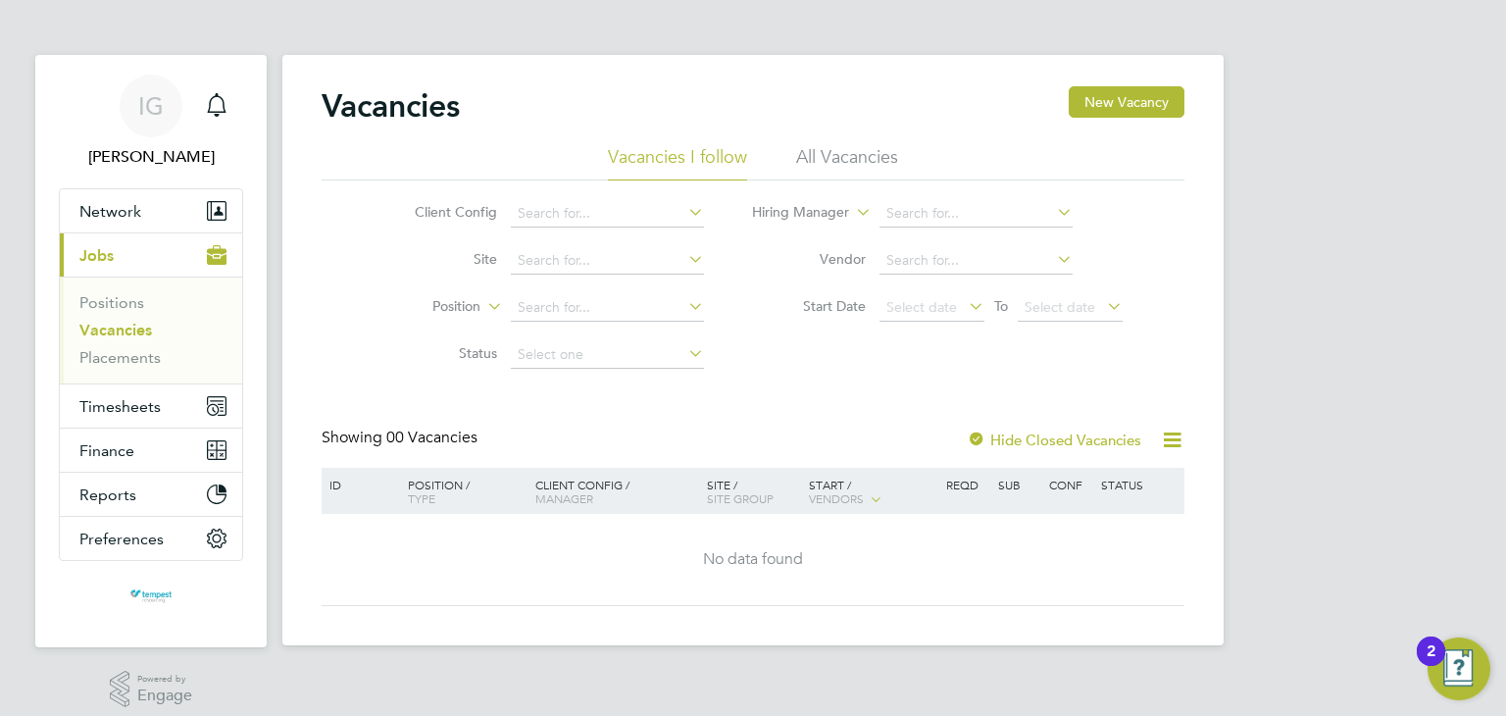 The image size is (1506, 716). I want to click on label: Status, so click(440, 353).